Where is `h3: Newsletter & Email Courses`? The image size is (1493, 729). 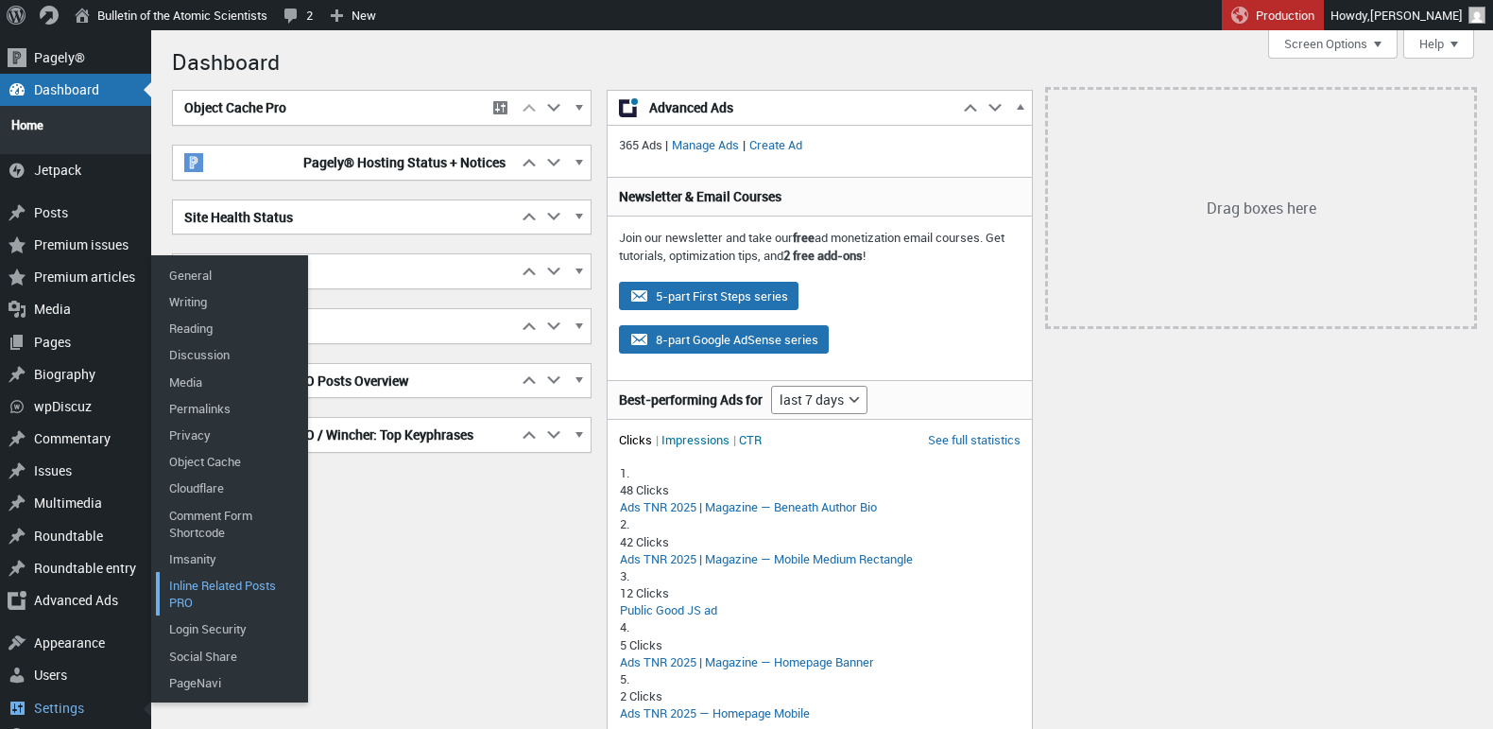 h3: Newsletter & Email Courses is located at coordinates (819, 197).